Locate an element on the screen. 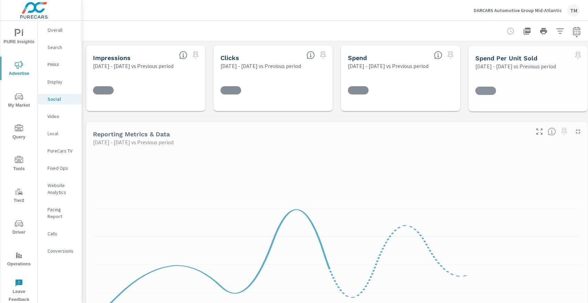 This screenshot has width=588, height=303. p: Video is located at coordinates (62, 116).